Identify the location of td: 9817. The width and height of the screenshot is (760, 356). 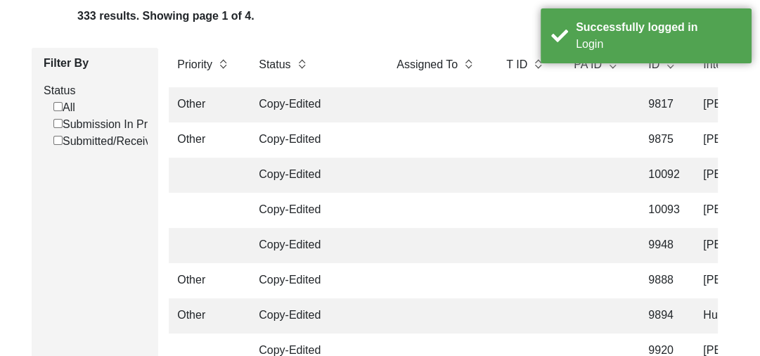
(661, 105).